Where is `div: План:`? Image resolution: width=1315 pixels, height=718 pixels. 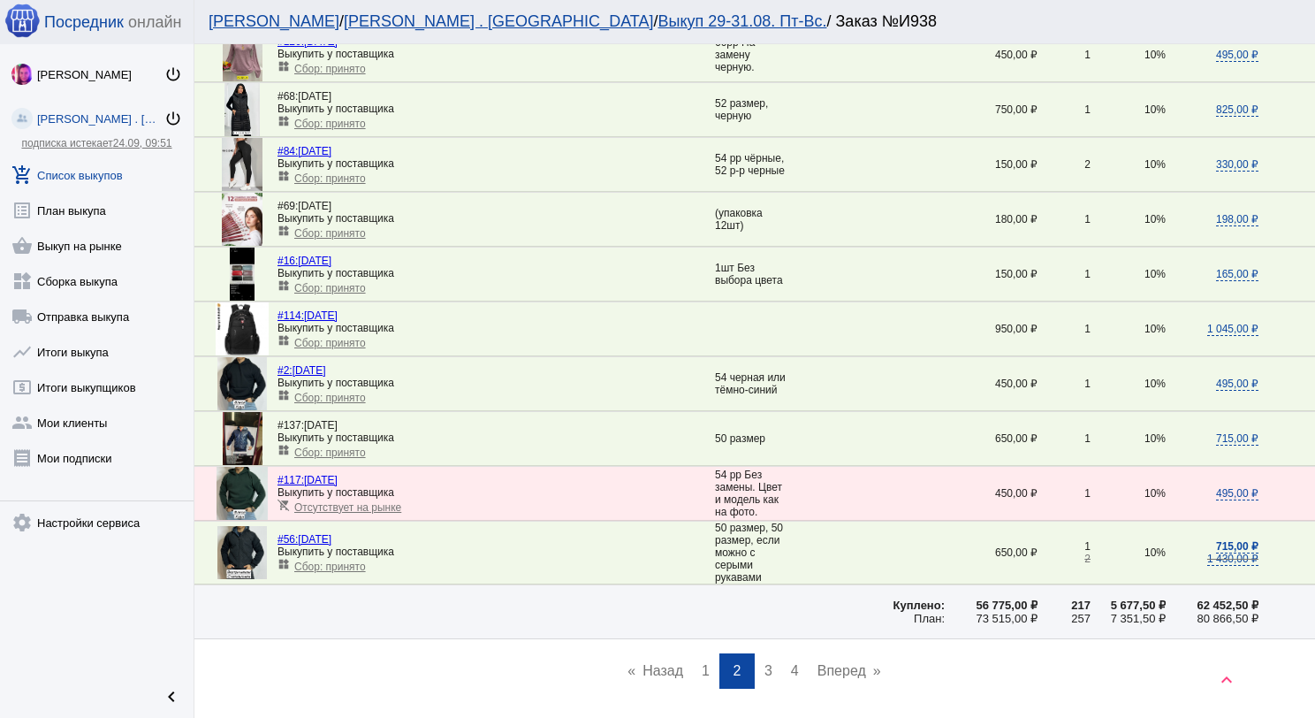
div: План: is located at coordinates (901, 618).